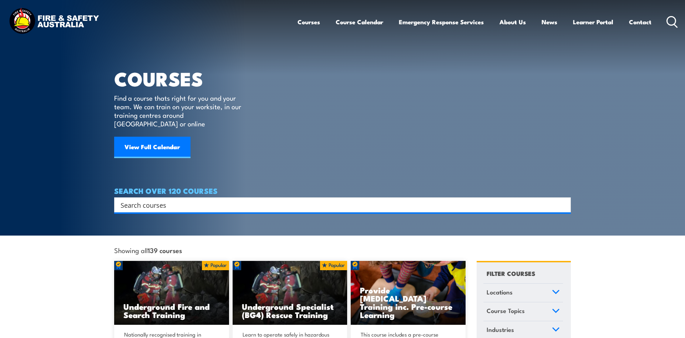 Image resolution: width=685 pixels, height=338 pixels. I want to click on strong: 139 courses, so click(165, 250).